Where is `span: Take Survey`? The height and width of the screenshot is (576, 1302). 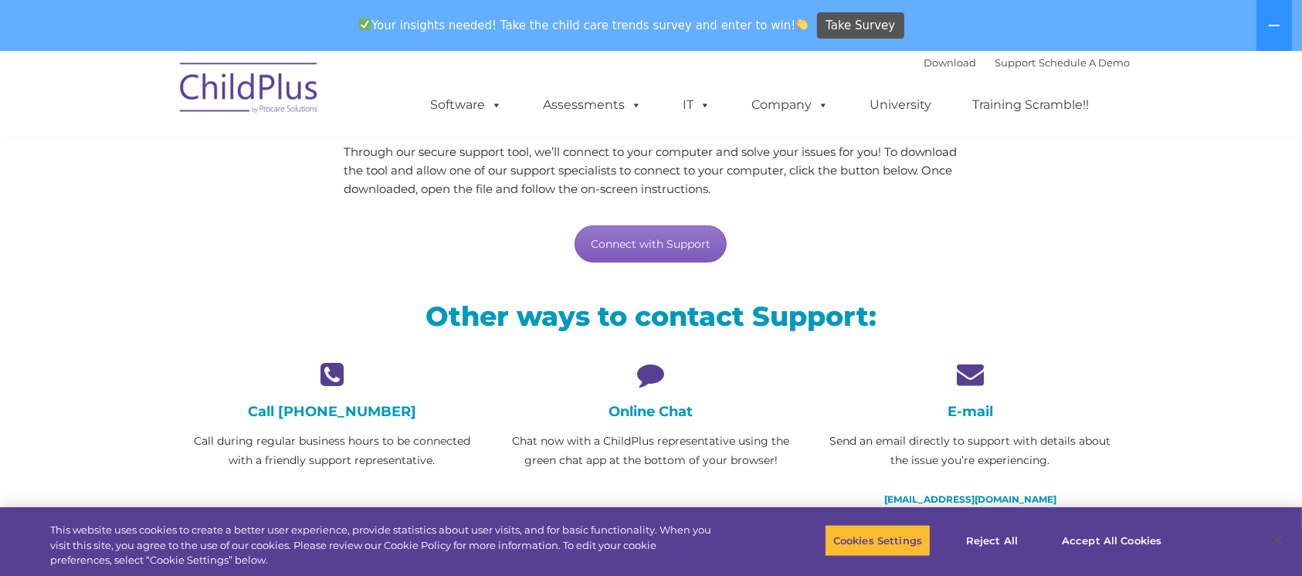
span: Take Survey is located at coordinates (860, 25).